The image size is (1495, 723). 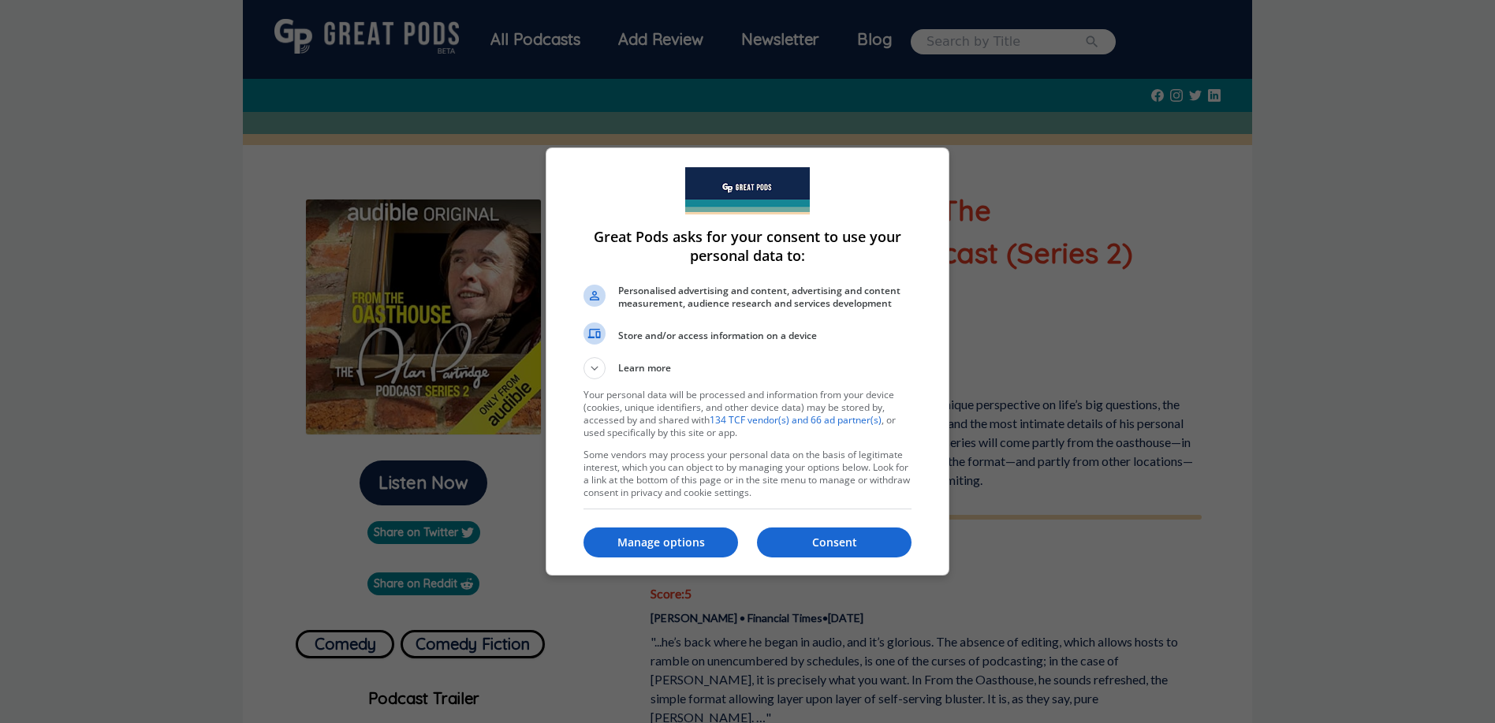 I want to click on button: Learn more, so click(x=748, y=368).